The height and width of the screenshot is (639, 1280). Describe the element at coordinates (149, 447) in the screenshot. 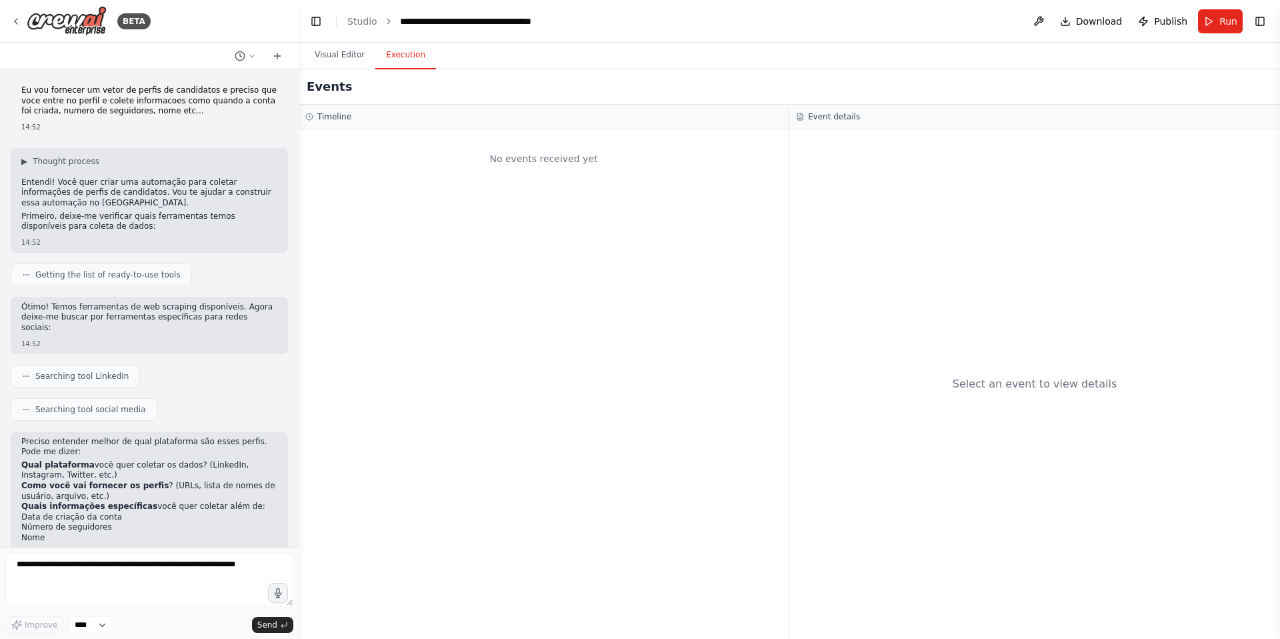

I see `p: Preciso entender melhor de qual plataforma são esses perfis. Pode me dizer:` at that location.